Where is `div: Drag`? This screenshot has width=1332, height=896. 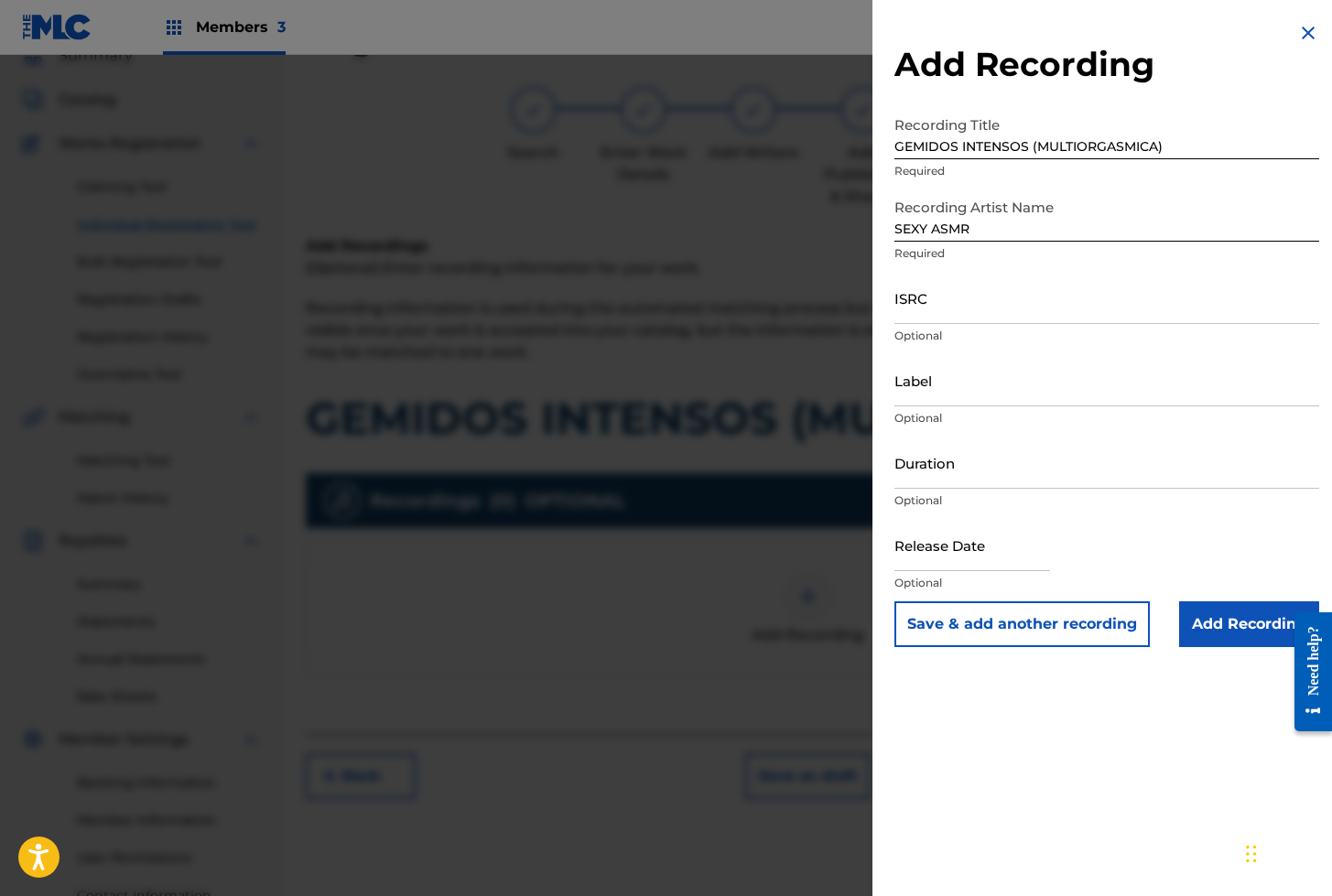 div: Drag is located at coordinates (1251, 854).